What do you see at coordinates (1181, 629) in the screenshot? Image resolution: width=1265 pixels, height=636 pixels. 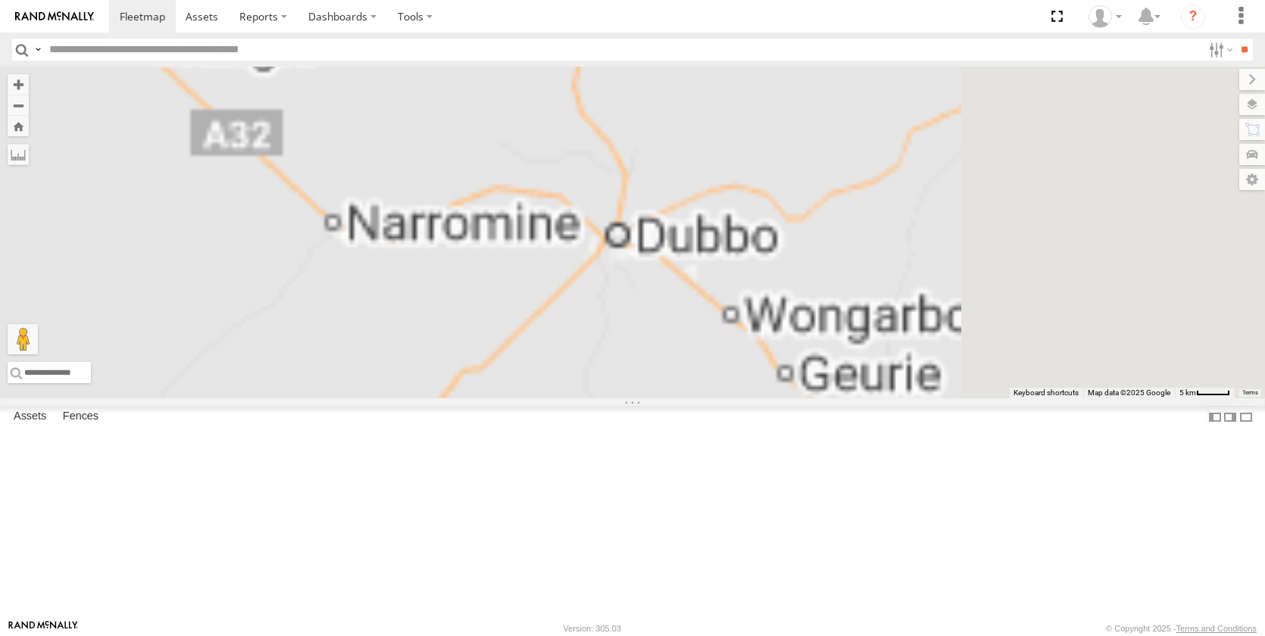 I see `div: © Copyright 2025 -` at bounding box center [1181, 629].